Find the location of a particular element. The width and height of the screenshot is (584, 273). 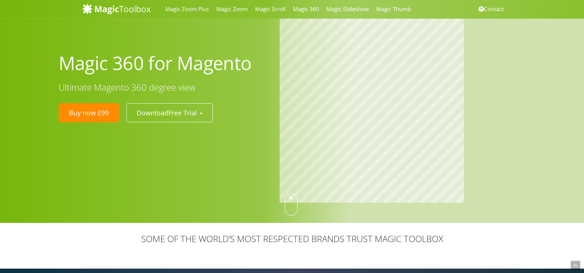

img: MagicToolbox.com - Image tools for your website is located at coordinates (116, 9).